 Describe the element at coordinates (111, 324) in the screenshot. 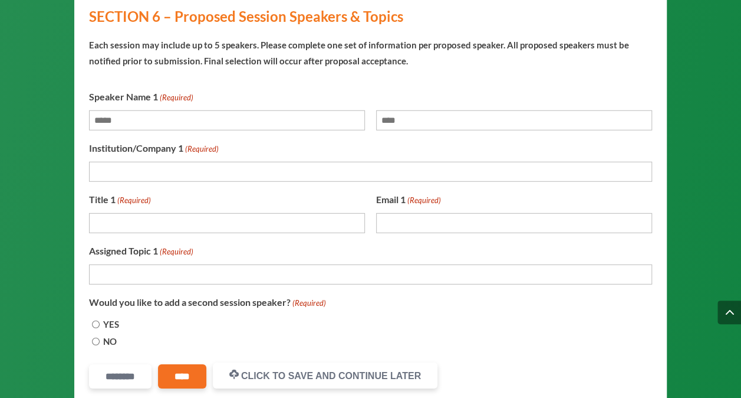

I see `label: YES` at that location.